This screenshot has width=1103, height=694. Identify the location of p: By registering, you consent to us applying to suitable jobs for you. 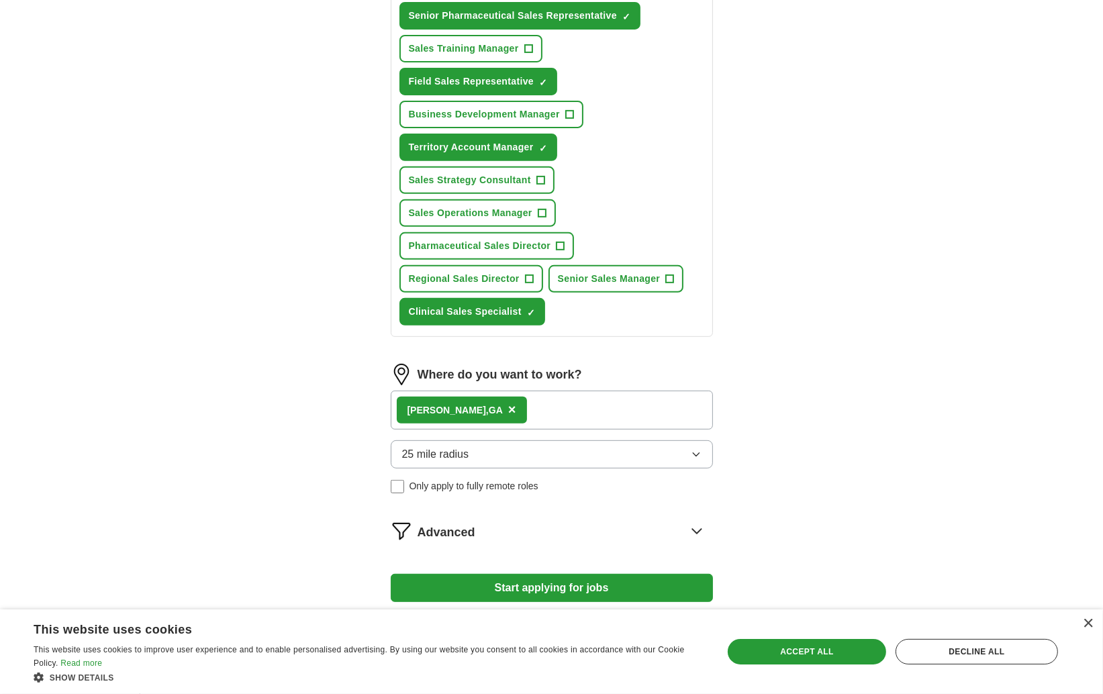
(552, 614).